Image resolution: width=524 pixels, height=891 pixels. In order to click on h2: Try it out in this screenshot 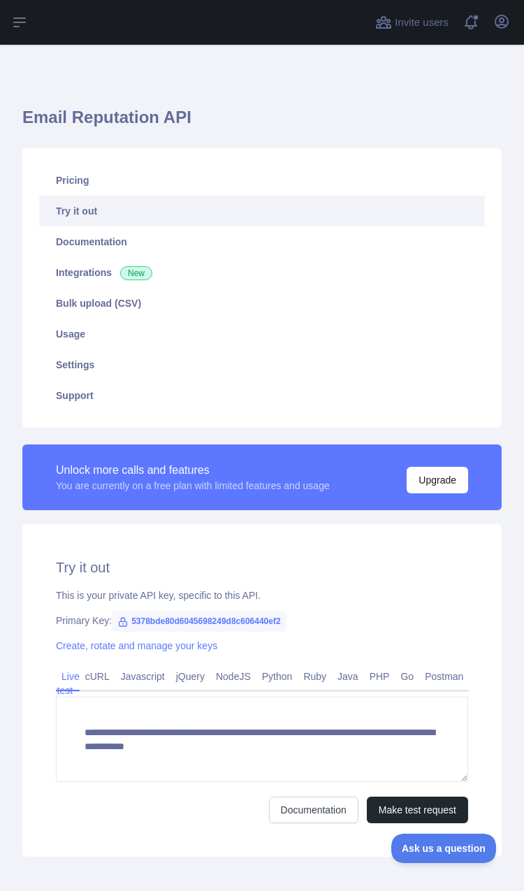, I will do `click(262, 568)`.